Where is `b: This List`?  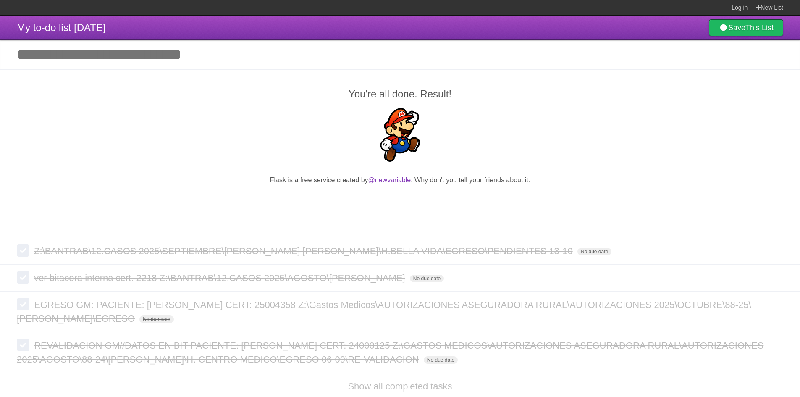 b: This List is located at coordinates (760, 28).